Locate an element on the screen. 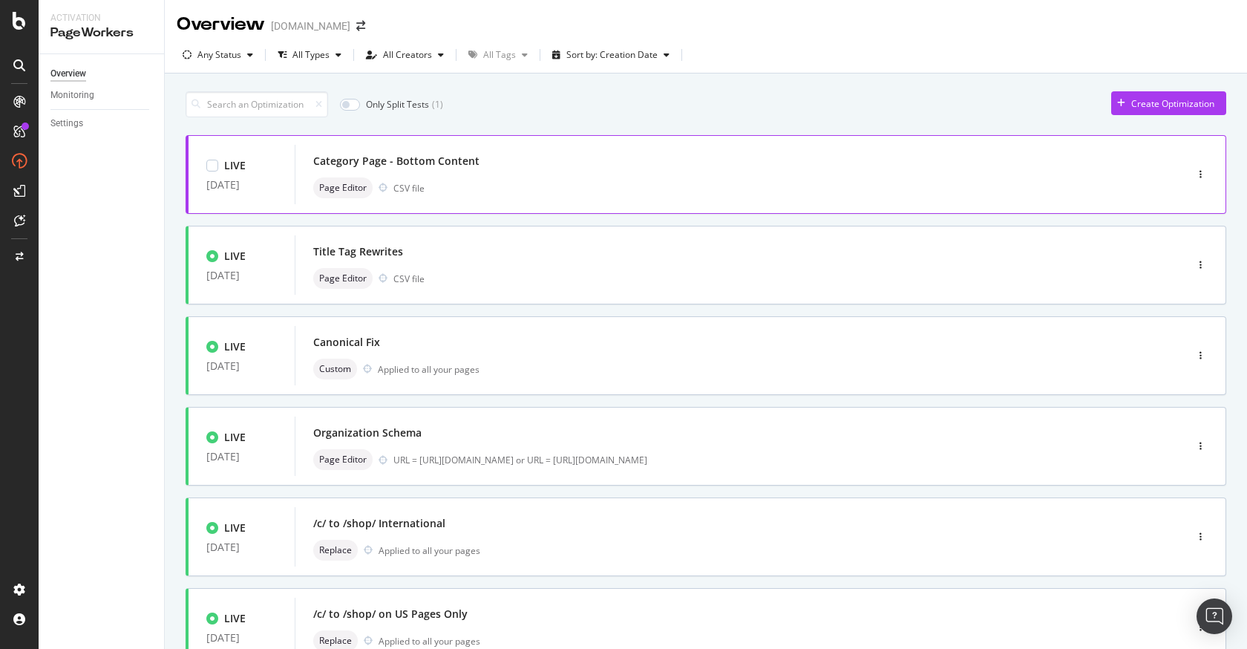 This screenshot has height=649, width=1247. a: Settings is located at coordinates (102, 123).